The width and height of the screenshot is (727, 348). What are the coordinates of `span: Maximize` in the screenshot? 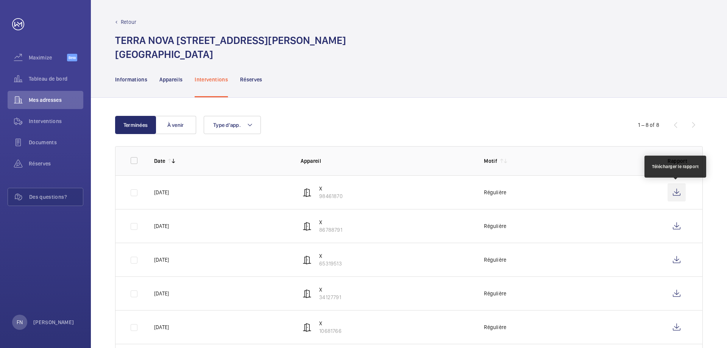 It's located at (48, 58).